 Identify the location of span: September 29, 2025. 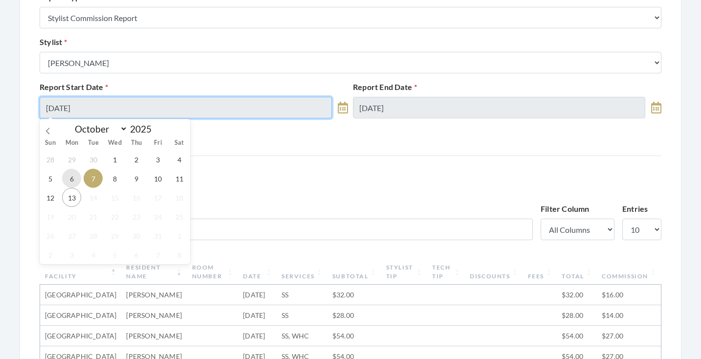
(71, 159).